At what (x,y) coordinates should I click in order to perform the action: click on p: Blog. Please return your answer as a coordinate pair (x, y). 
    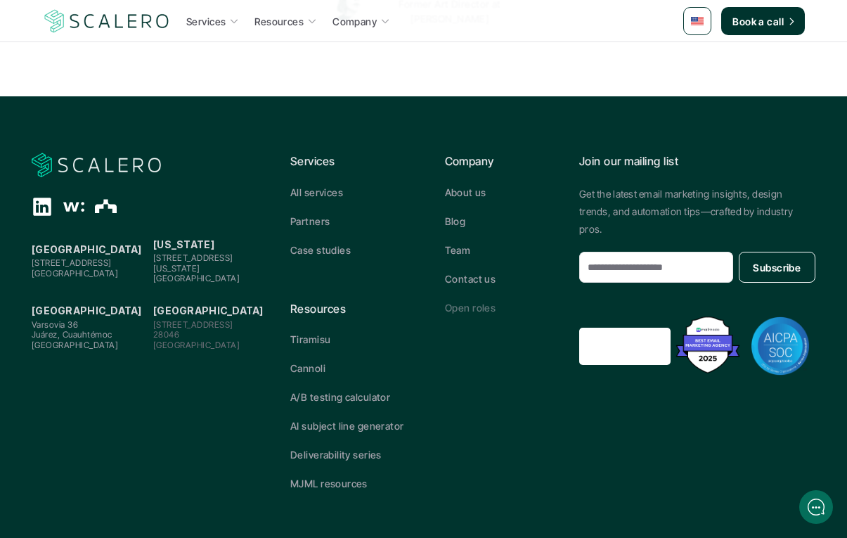
    Looking at the image, I should click on (455, 221).